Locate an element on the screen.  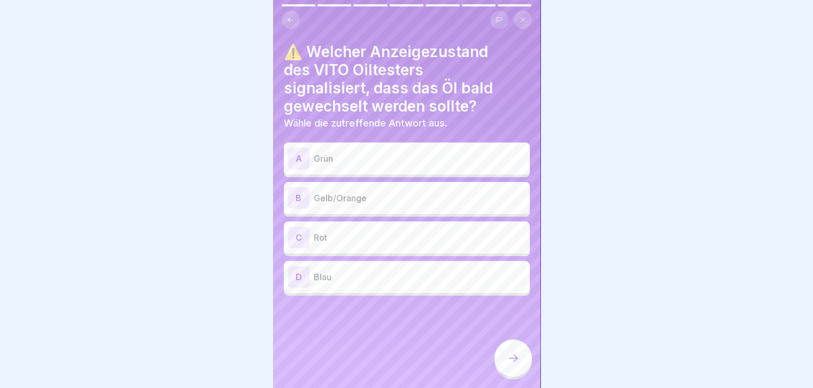
p: Wähle die zutreffende Antwort aus. is located at coordinates (407, 123).